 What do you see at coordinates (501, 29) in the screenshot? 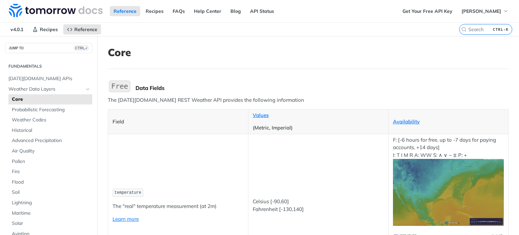
I see `kbd: CTRL-K` at bounding box center [501, 29].